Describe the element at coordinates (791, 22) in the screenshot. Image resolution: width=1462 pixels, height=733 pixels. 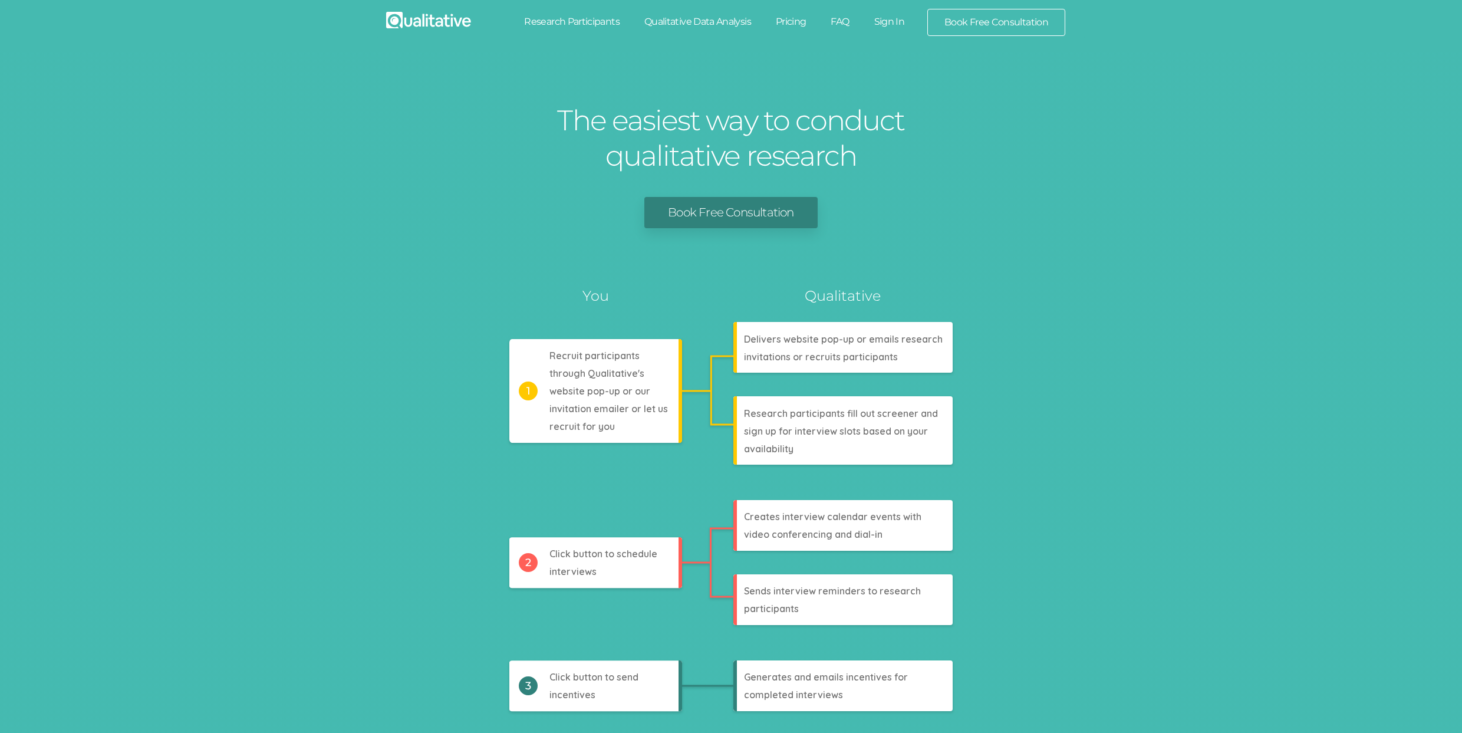
I see `a: Pricing` at that location.